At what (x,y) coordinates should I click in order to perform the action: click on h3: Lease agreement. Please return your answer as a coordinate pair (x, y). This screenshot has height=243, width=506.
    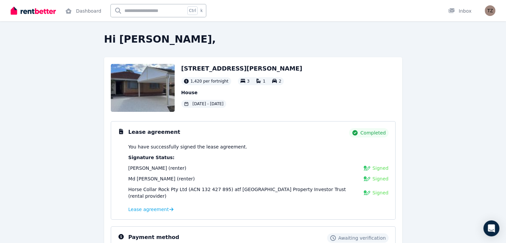
    Looking at the image, I should click on (154, 132).